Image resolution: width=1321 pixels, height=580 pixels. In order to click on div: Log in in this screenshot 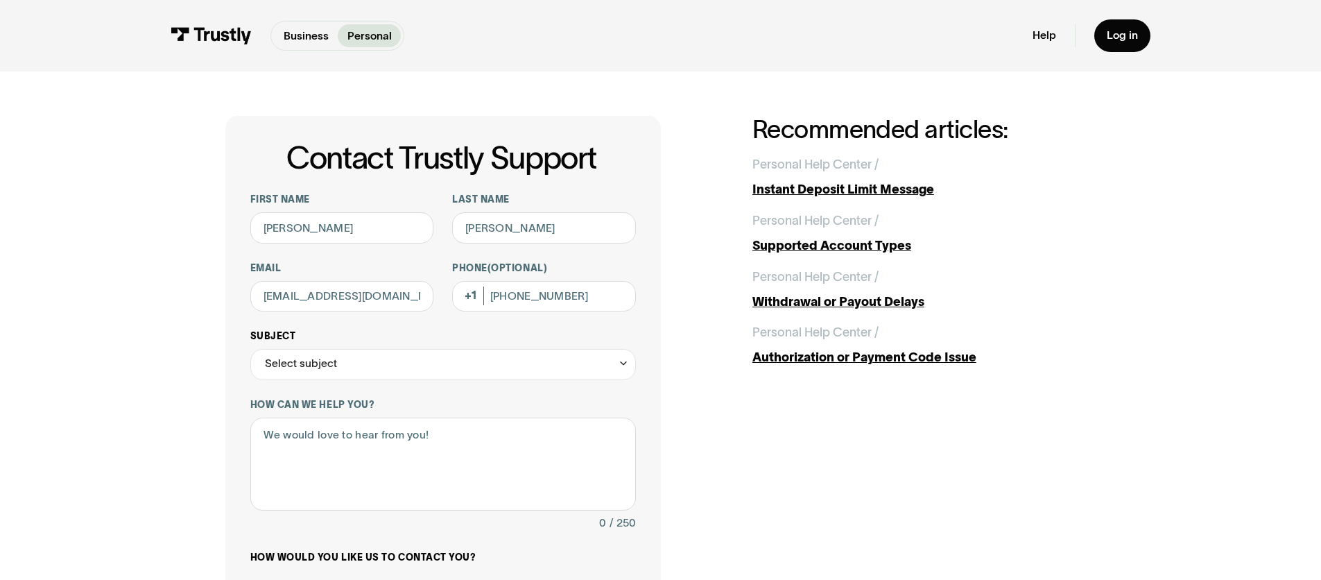, I will do `click(1122, 35)`.